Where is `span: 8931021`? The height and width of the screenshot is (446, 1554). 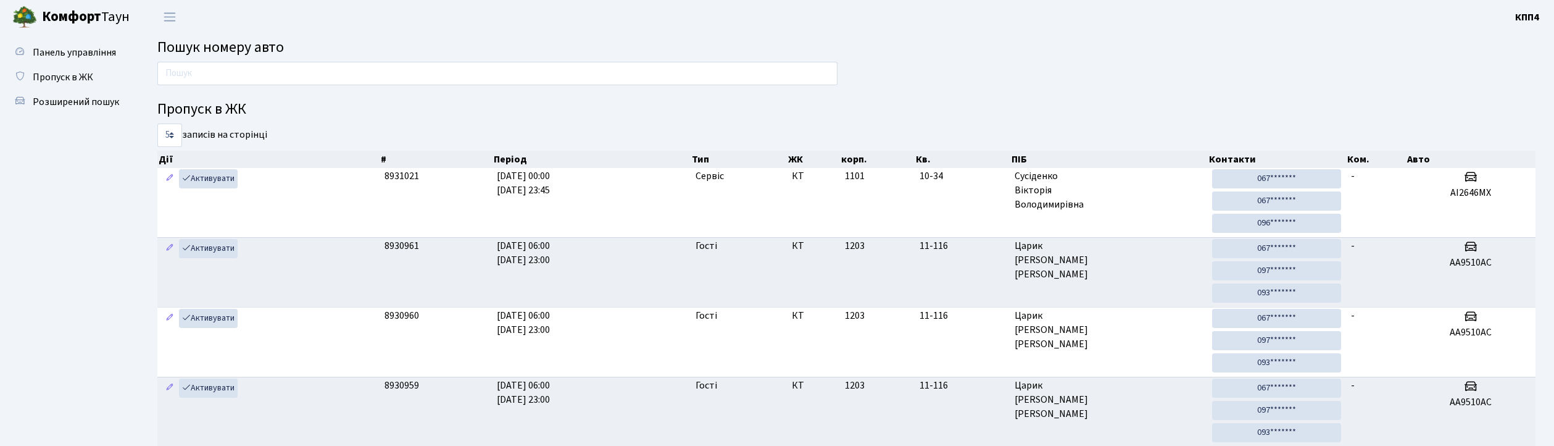
span: 8931021 is located at coordinates (402, 176).